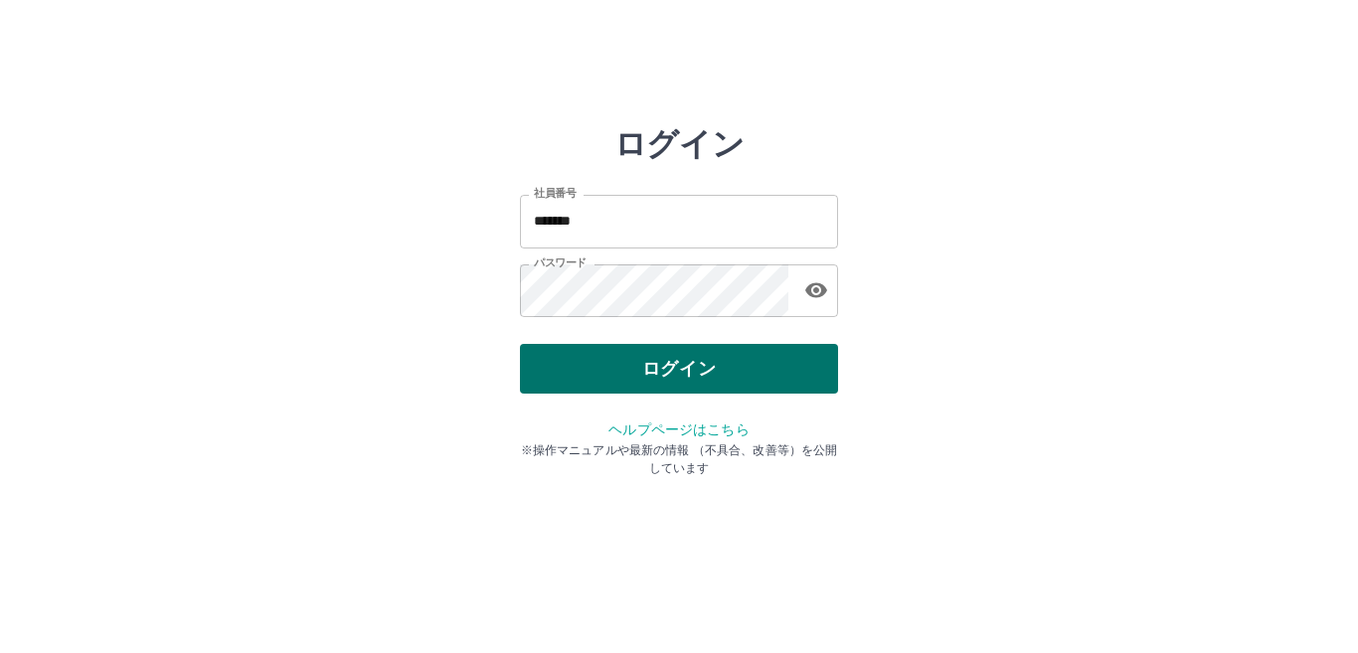 Image resolution: width=1358 pixels, height=653 pixels. What do you see at coordinates (679, 369) in the screenshot?
I see `button: ログイン` at bounding box center [679, 369].